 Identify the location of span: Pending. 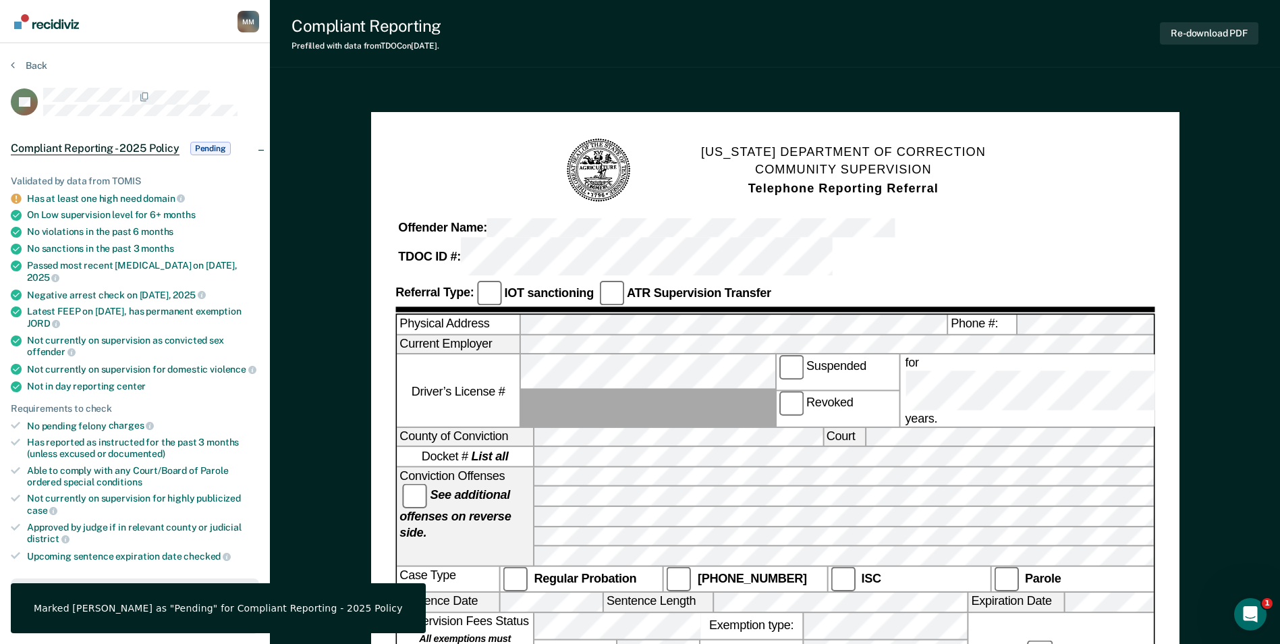
(211, 148).